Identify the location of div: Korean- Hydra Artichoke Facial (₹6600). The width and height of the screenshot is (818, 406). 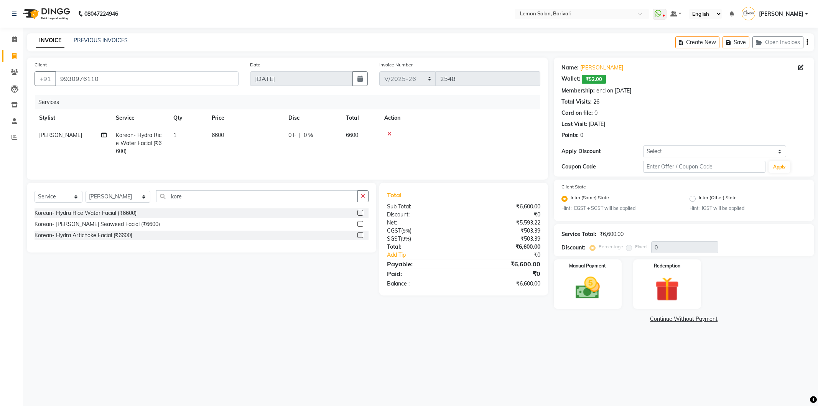
(83, 235).